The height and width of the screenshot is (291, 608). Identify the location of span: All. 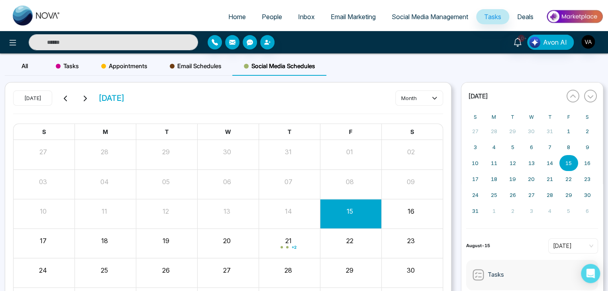
(25, 66).